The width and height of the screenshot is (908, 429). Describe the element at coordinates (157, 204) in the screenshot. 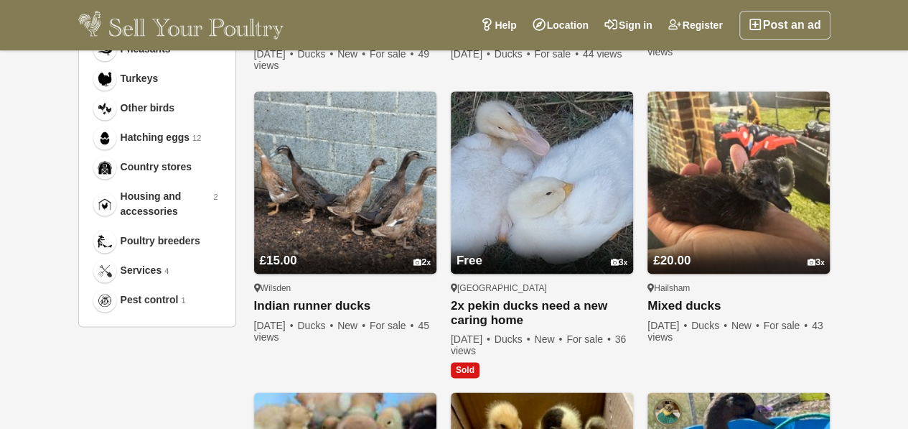

I see `a: Housing and accessories Housing and accessories 2` at that location.